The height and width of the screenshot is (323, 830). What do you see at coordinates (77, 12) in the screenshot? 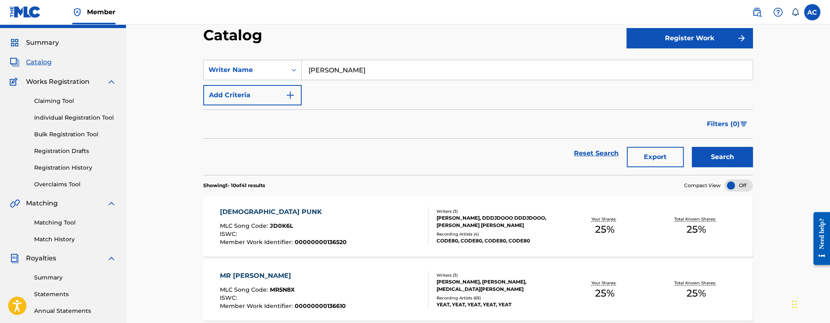
I see `img: Top Rightsholder` at bounding box center [77, 12].